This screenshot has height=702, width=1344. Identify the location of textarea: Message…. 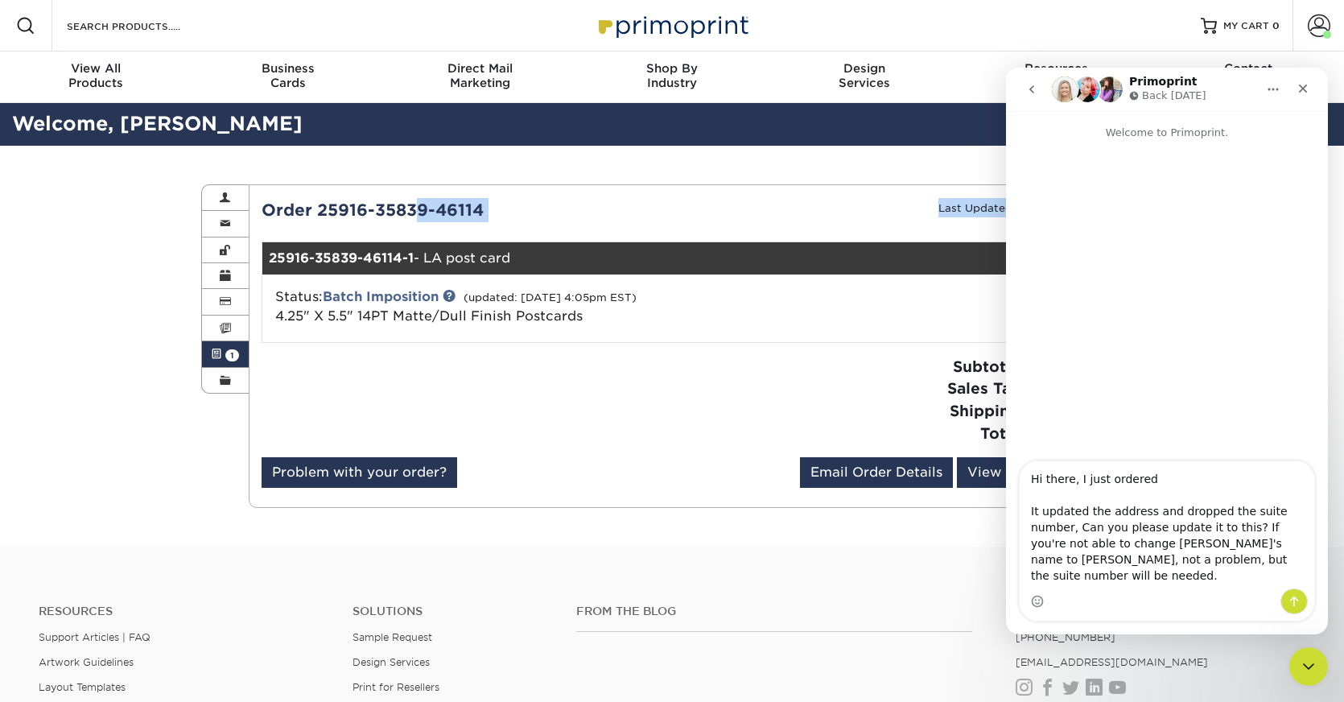
(161, 457).